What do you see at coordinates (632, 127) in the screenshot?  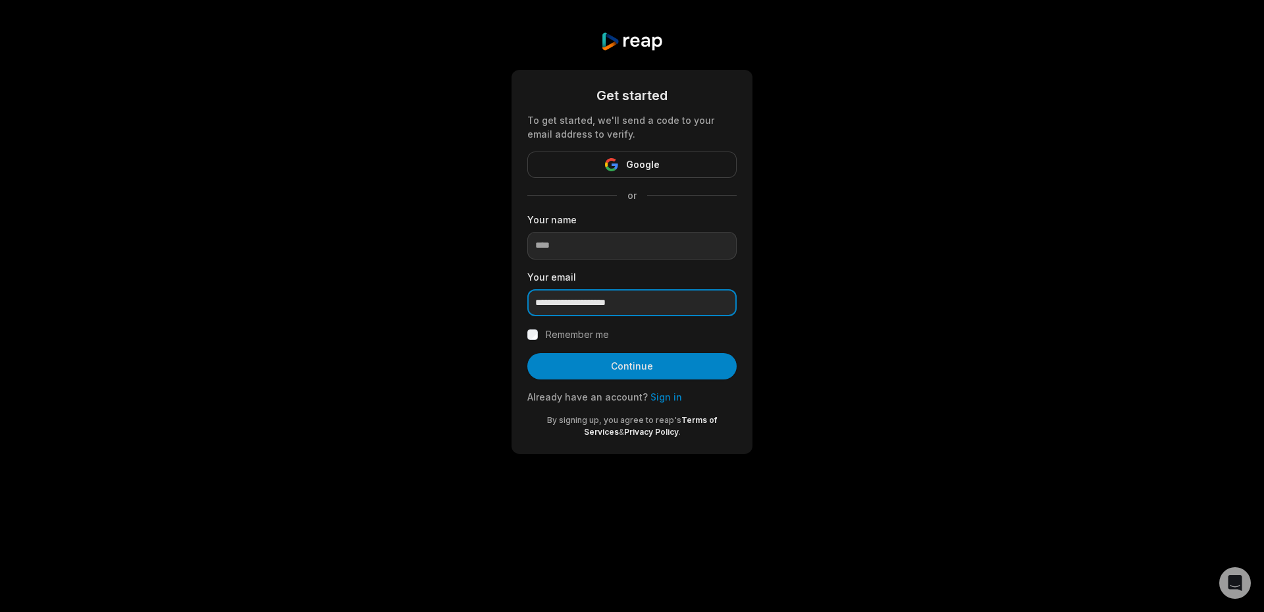 I see `div: To get started, we'll send a code to your email address to verify.` at bounding box center [632, 127].